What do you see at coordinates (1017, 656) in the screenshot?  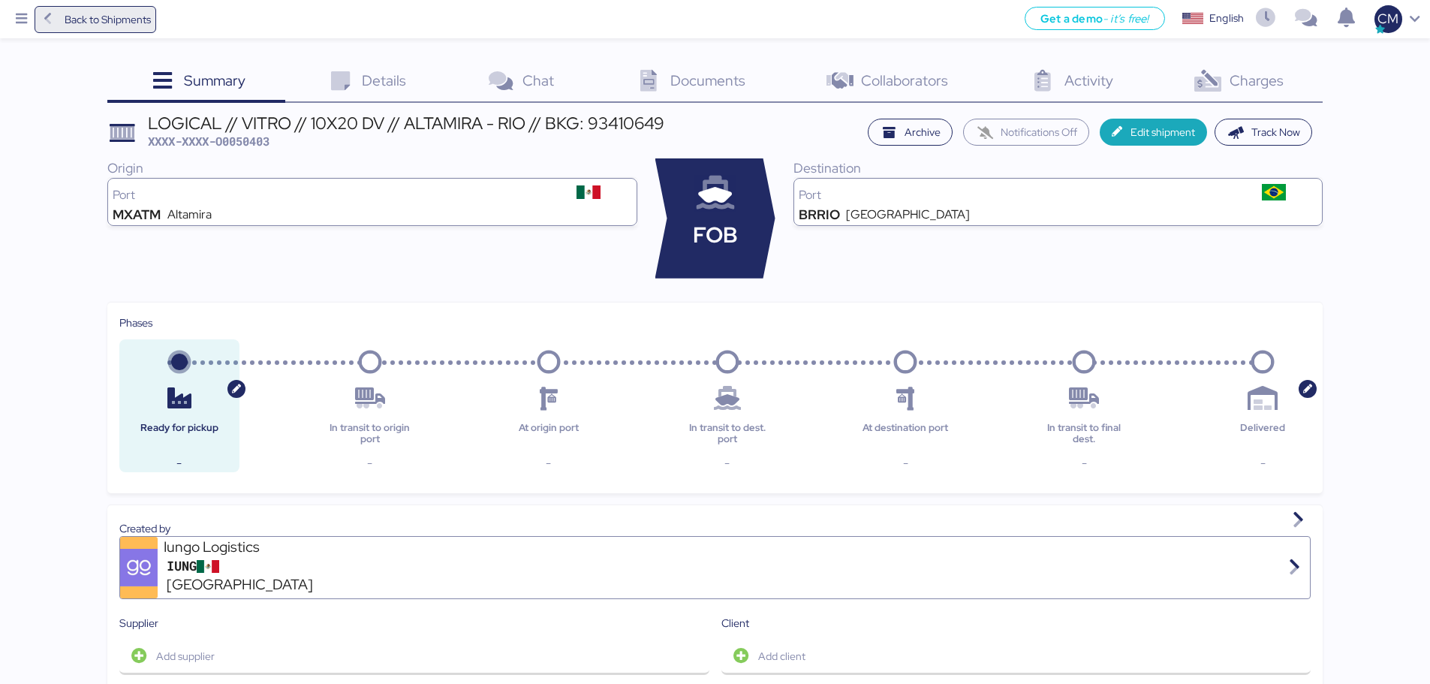 I see `button: Add client` at bounding box center [1017, 656].